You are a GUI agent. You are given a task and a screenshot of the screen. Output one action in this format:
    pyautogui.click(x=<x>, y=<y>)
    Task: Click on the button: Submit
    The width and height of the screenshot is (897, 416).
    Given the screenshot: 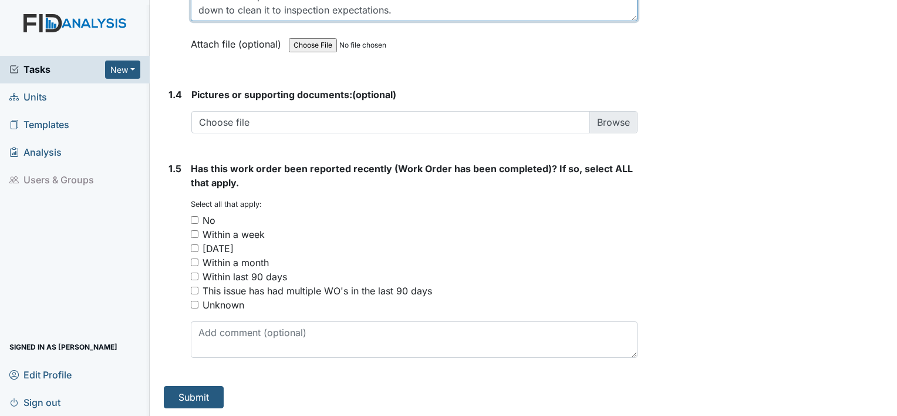 What is the action you would take?
    pyautogui.click(x=194, y=397)
    